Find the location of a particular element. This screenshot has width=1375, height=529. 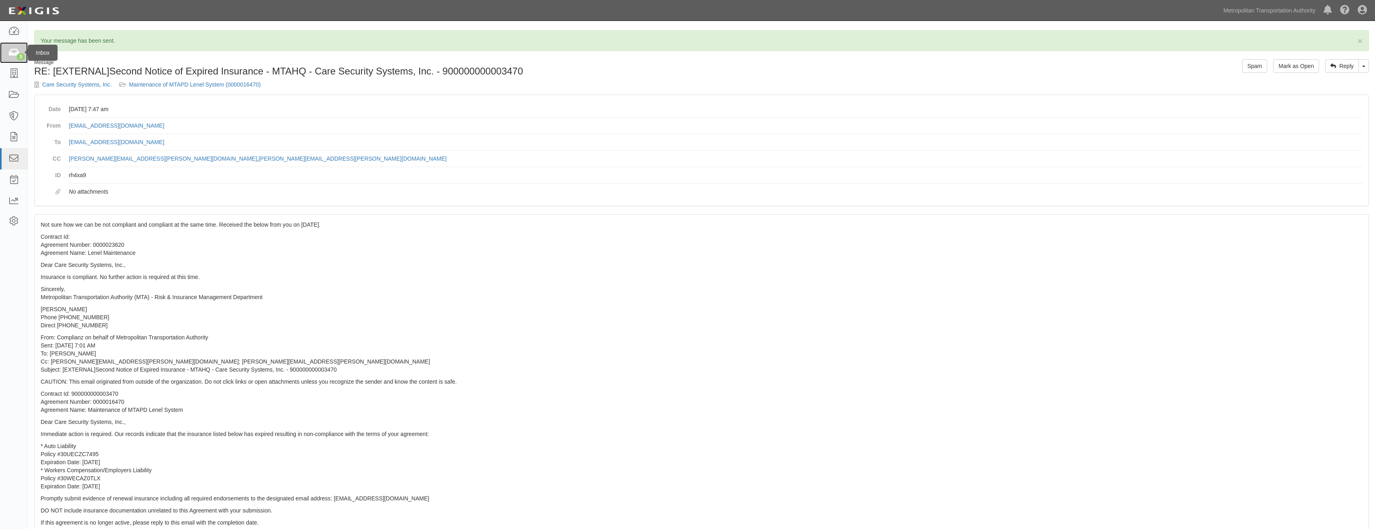

a: Reply is located at coordinates (1342, 66).